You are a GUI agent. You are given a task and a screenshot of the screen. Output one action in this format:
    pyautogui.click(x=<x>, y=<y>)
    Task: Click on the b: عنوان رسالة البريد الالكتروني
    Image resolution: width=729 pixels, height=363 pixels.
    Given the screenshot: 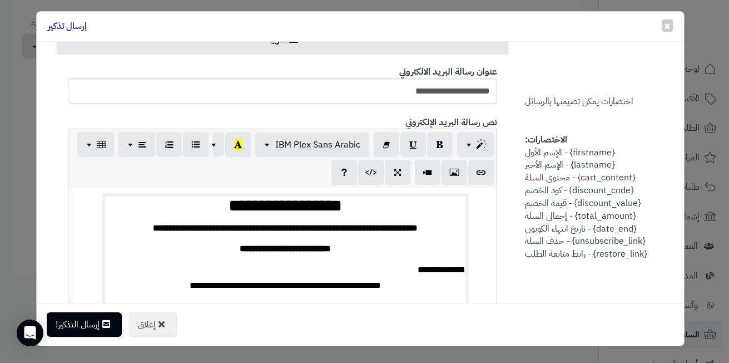 What is the action you would take?
    pyautogui.click(x=448, y=72)
    